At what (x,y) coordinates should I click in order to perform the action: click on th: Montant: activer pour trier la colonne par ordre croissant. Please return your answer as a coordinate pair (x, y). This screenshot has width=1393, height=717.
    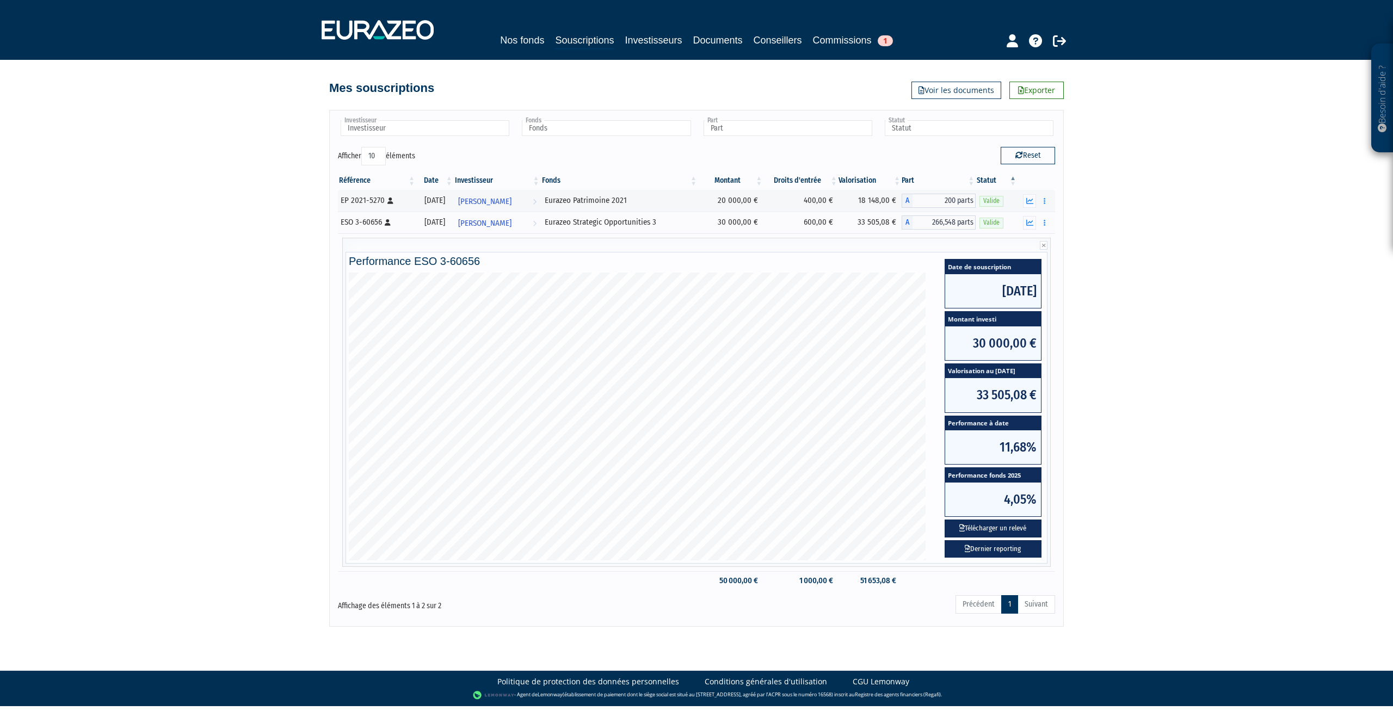
    Looking at the image, I should click on (731, 181).